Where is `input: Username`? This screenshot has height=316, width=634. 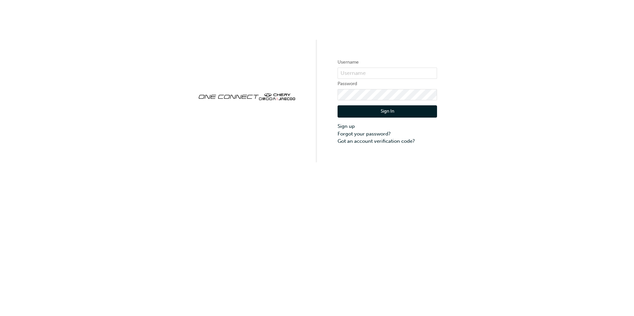 input: Username is located at coordinates (387, 73).